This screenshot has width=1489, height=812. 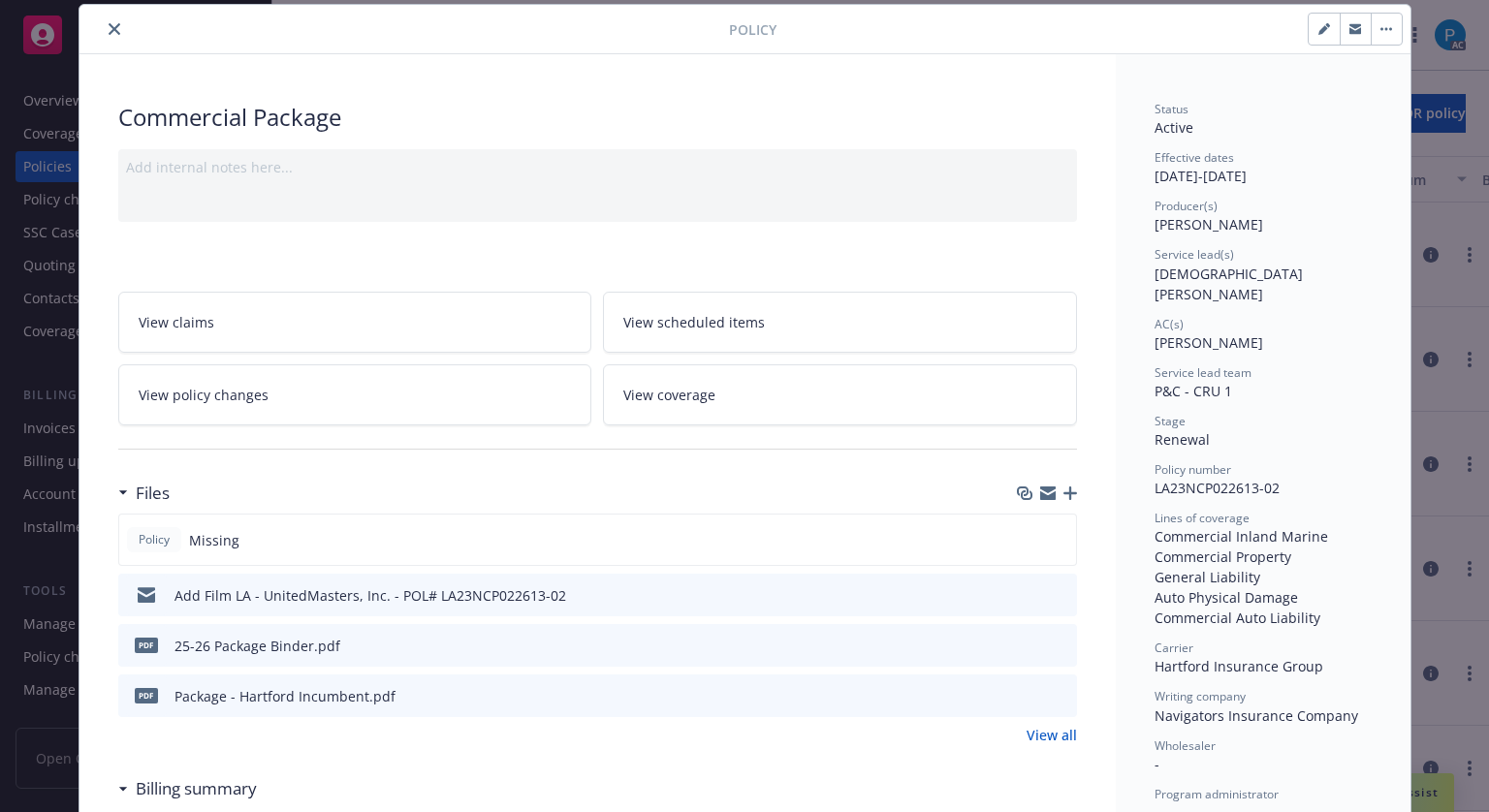 I want to click on span: Wholesaler, so click(x=1184, y=745).